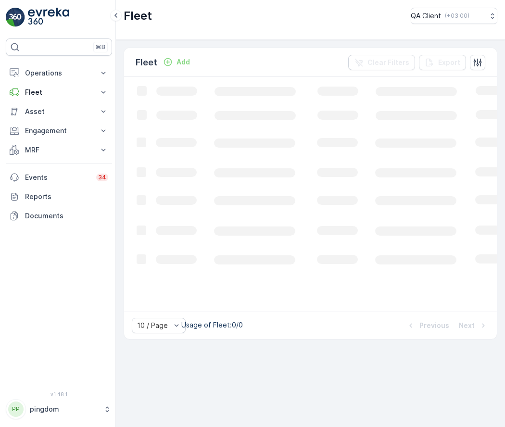 This screenshot has width=505, height=427. What do you see at coordinates (59, 112) in the screenshot?
I see `button: Asset` at bounding box center [59, 112].